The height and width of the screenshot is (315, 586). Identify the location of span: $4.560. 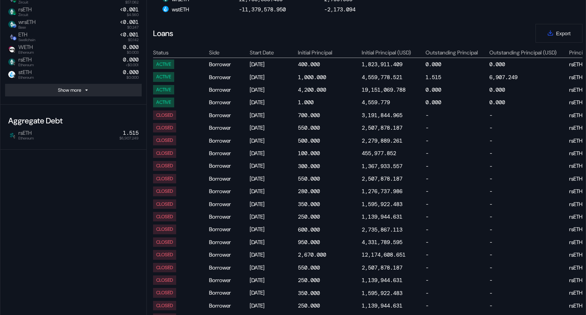
(133, 15).